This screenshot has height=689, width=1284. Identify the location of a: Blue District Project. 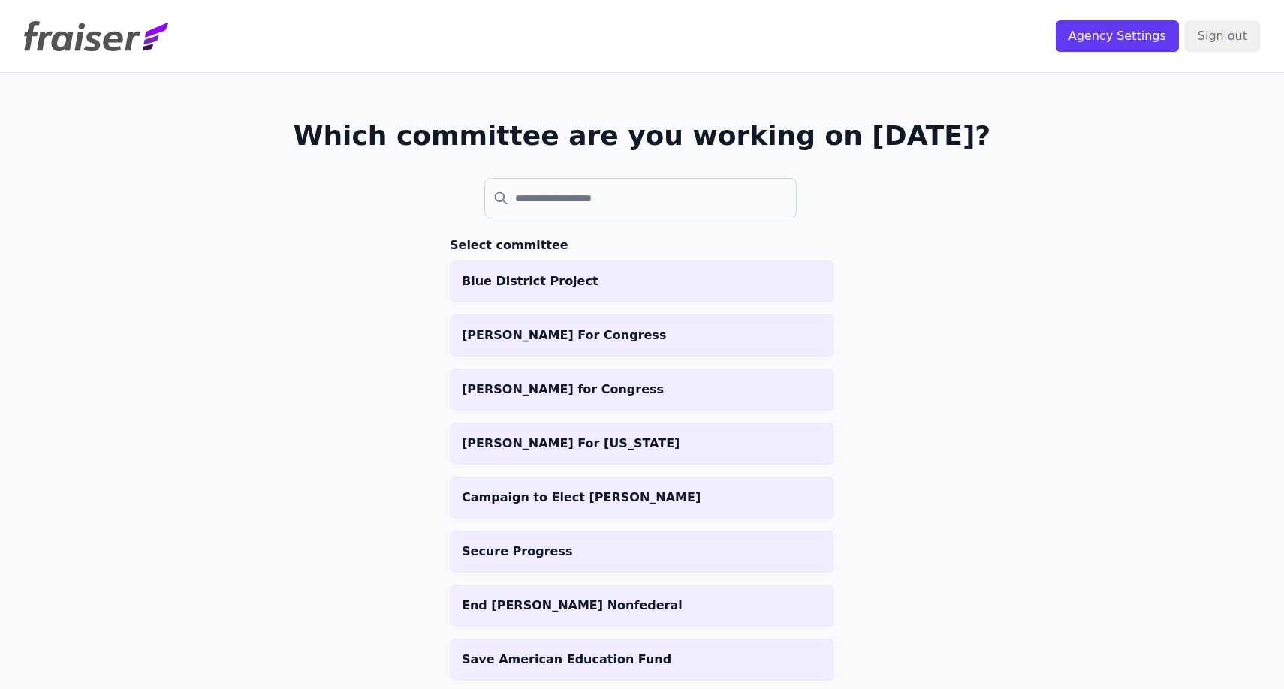
(642, 282).